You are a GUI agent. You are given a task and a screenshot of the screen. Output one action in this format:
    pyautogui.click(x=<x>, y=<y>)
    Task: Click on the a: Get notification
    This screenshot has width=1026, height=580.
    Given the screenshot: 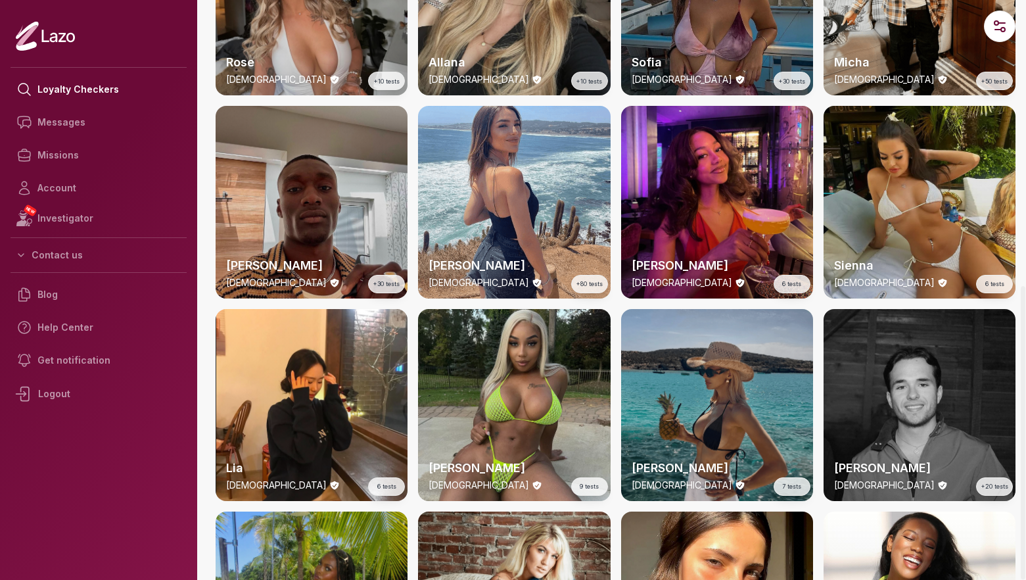 What is the action you would take?
    pyautogui.click(x=99, y=360)
    